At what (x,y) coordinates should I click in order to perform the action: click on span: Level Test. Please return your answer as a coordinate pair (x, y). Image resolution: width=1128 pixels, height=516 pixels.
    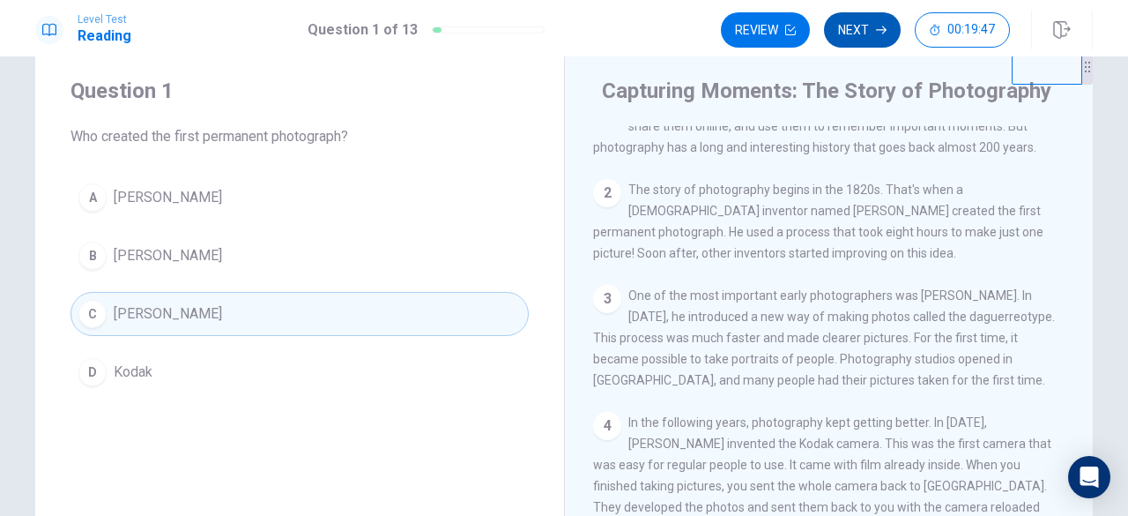
    Looking at the image, I should click on (104, 19).